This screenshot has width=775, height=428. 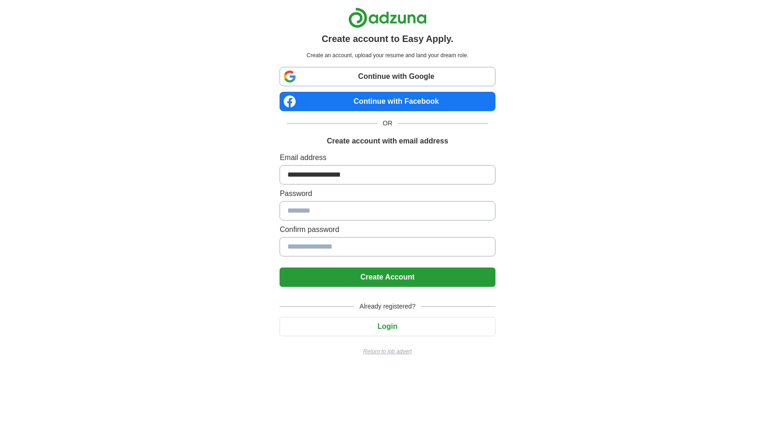 I want to click on label: Confirm password, so click(x=387, y=230).